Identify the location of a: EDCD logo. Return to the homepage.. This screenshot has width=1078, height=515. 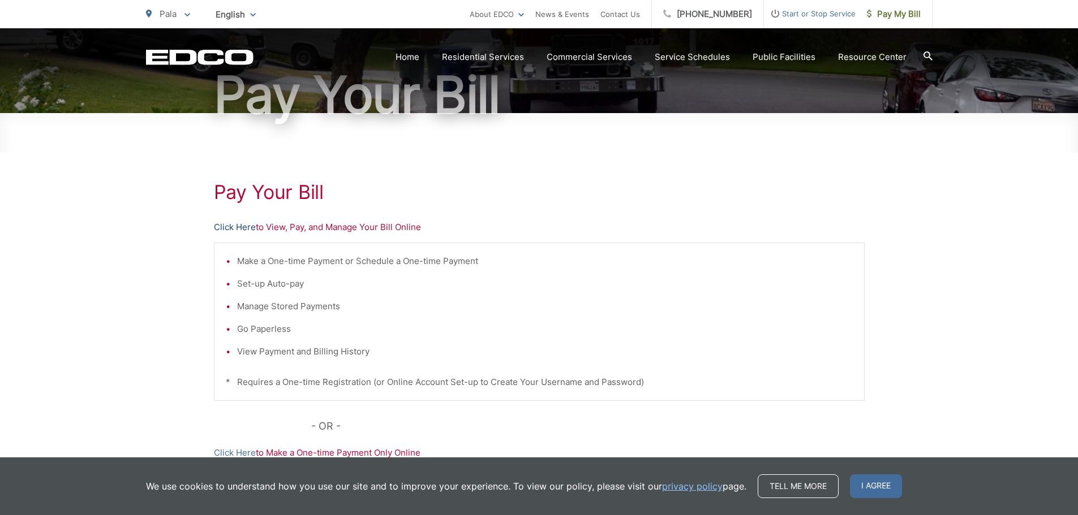
(200, 57).